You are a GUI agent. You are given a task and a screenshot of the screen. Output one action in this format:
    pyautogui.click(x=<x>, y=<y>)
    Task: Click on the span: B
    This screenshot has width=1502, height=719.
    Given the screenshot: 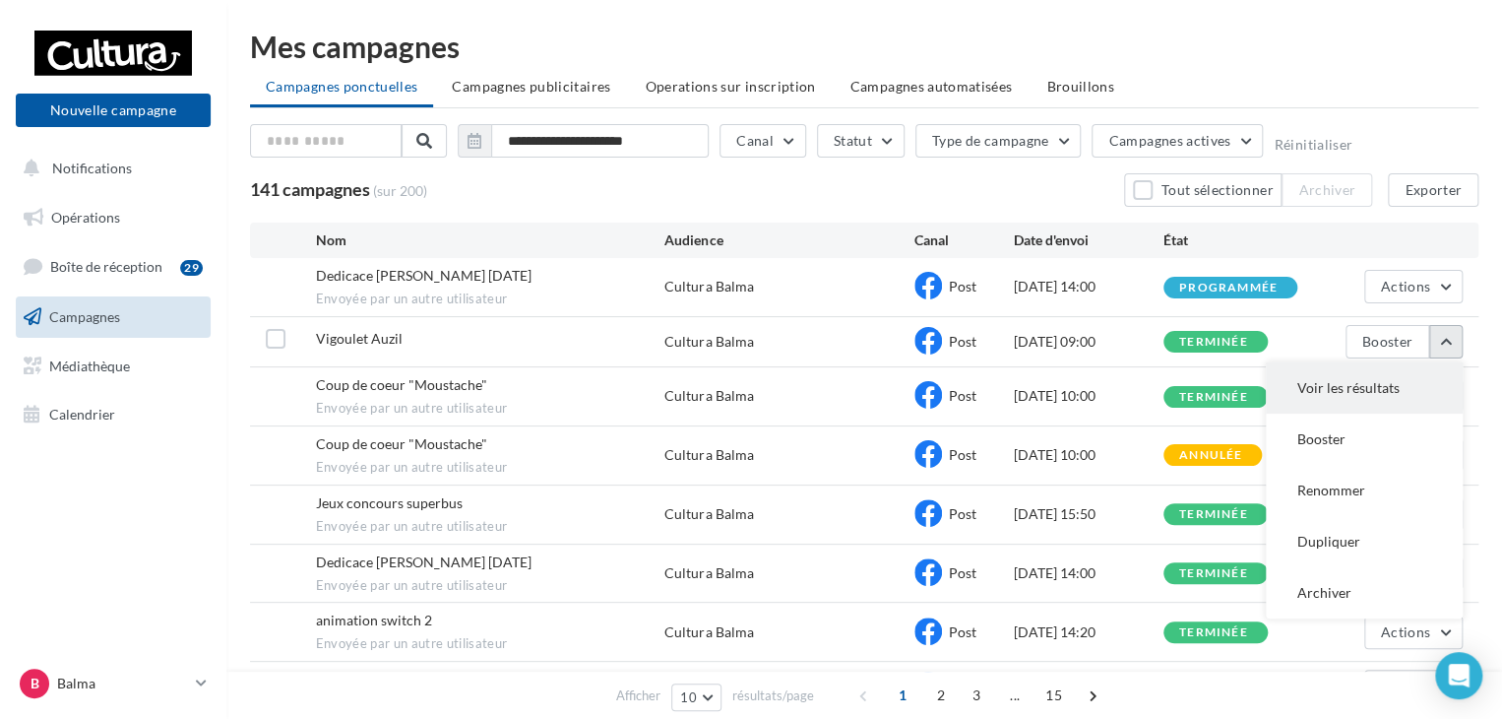 What is the action you would take?
    pyautogui.click(x=34, y=683)
    